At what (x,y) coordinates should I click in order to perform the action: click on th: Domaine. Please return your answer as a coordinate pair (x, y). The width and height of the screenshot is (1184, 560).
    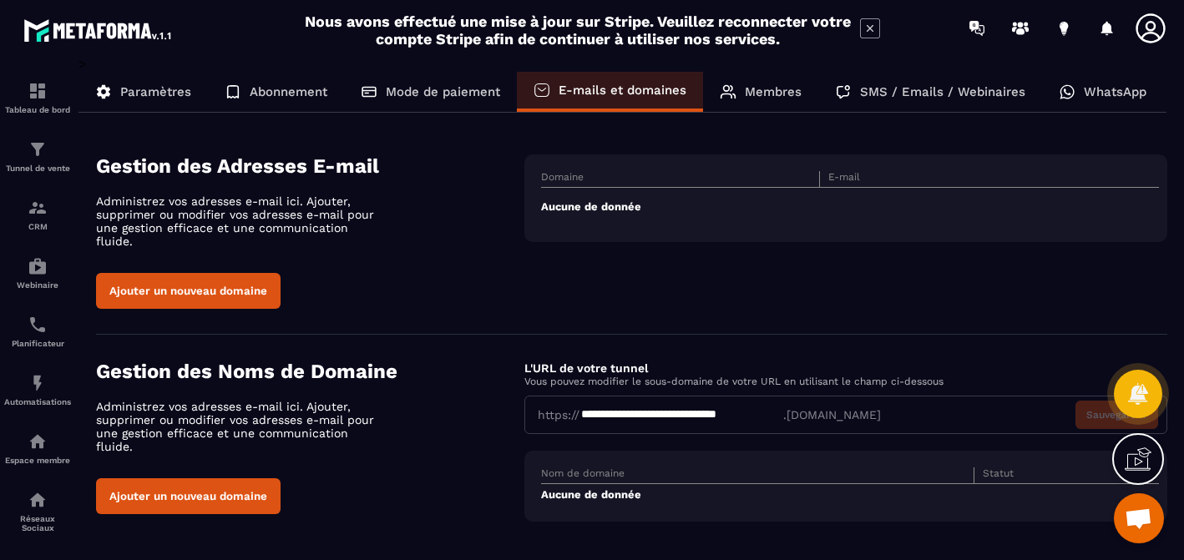
    Looking at the image, I should click on (680, 180).